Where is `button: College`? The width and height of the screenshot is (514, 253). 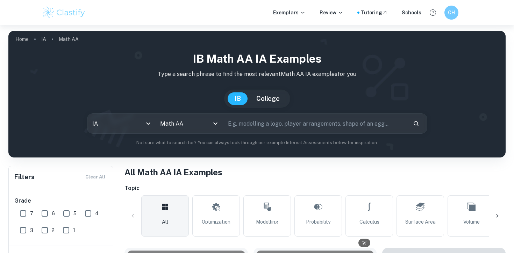
button: College is located at coordinates (268, 99).